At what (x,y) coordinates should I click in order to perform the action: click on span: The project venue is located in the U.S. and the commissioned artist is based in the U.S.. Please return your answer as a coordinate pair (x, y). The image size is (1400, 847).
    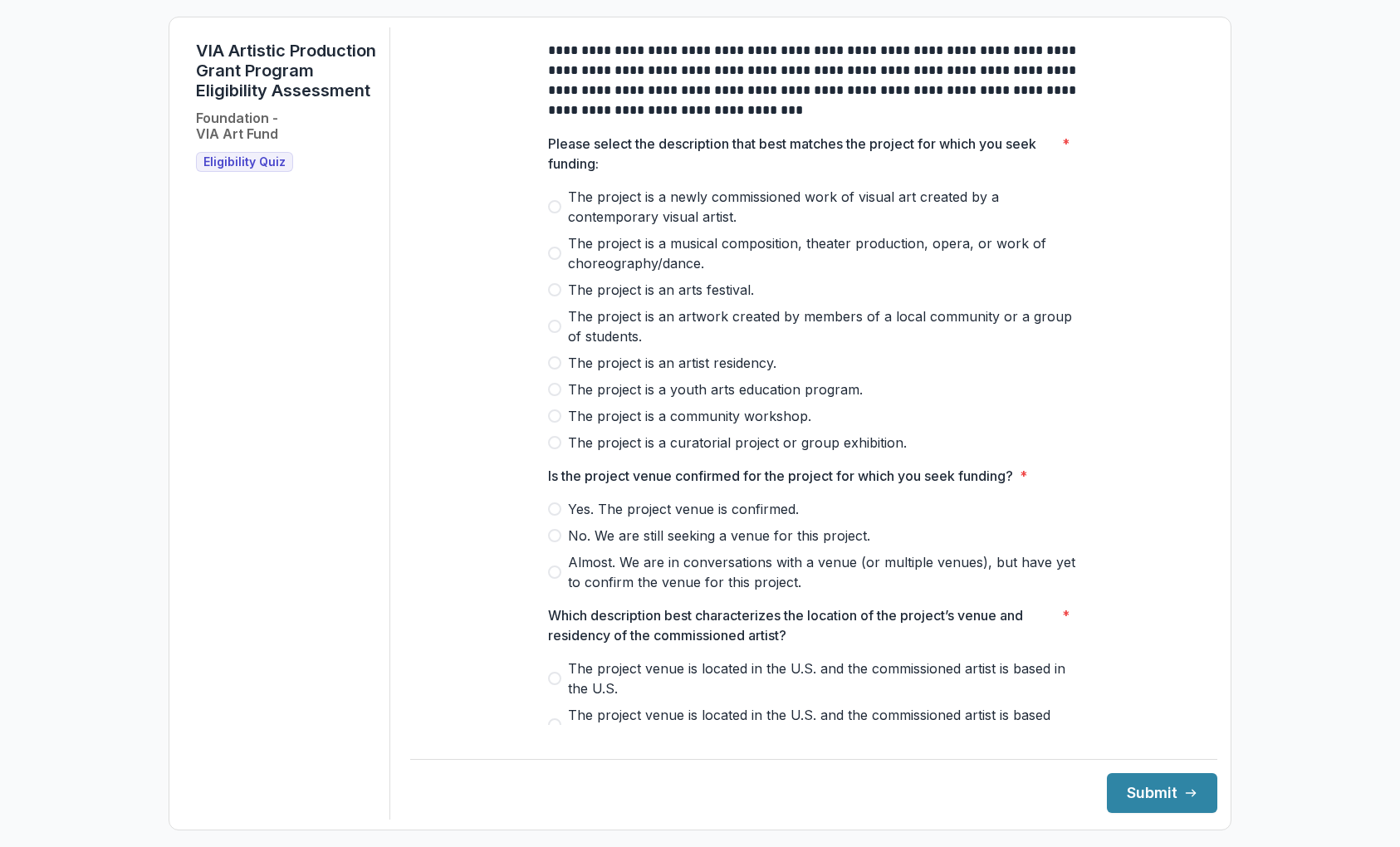
    Looking at the image, I should click on (823, 679).